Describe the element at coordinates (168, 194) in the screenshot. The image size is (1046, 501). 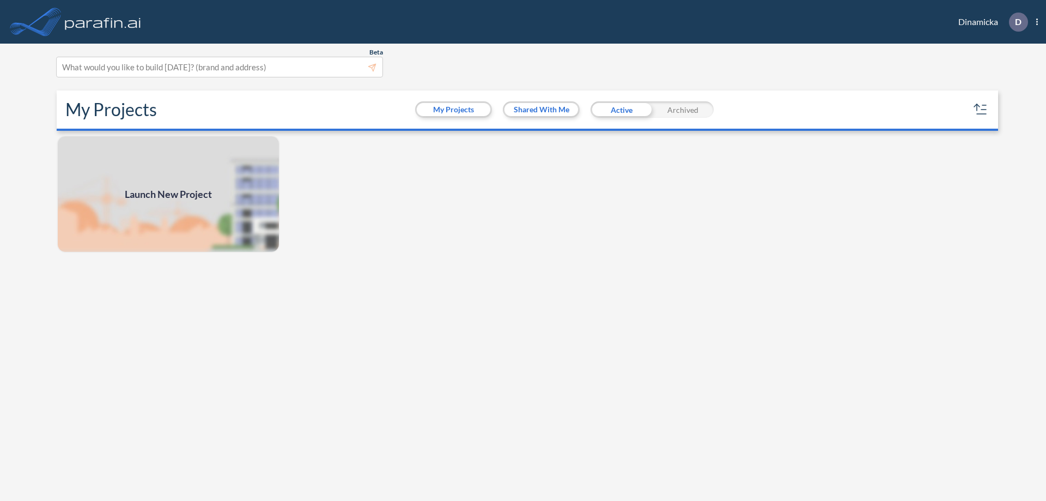
I see `img: add` at that location.